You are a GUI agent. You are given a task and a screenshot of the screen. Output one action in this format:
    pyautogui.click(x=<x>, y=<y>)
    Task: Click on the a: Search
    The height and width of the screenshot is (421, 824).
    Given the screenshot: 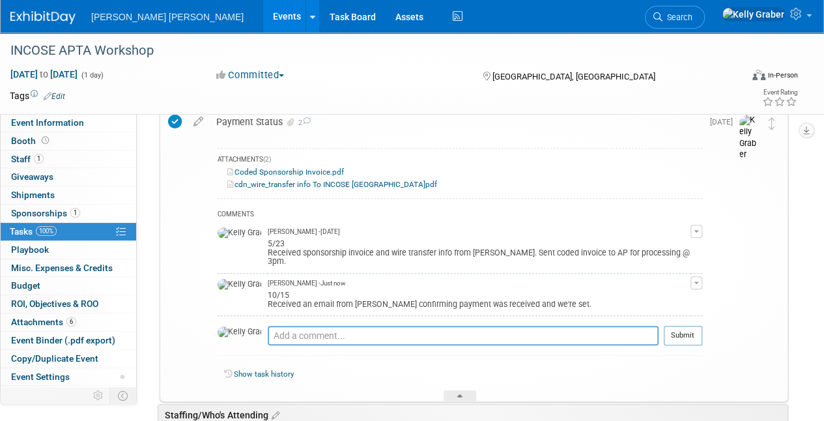 What is the action you would take?
    pyautogui.click(x=675, y=17)
    